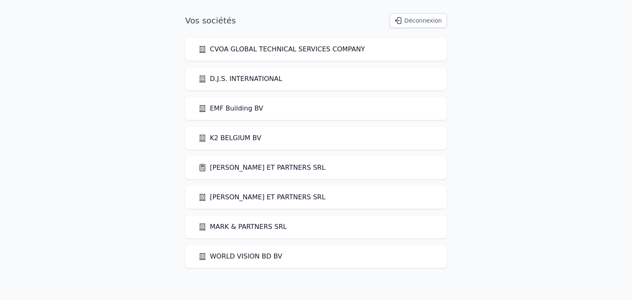 Image resolution: width=632 pixels, height=300 pixels. Describe the element at coordinates (231, 109) in the screenshot. I see `a: EMF Building BV` at that location.